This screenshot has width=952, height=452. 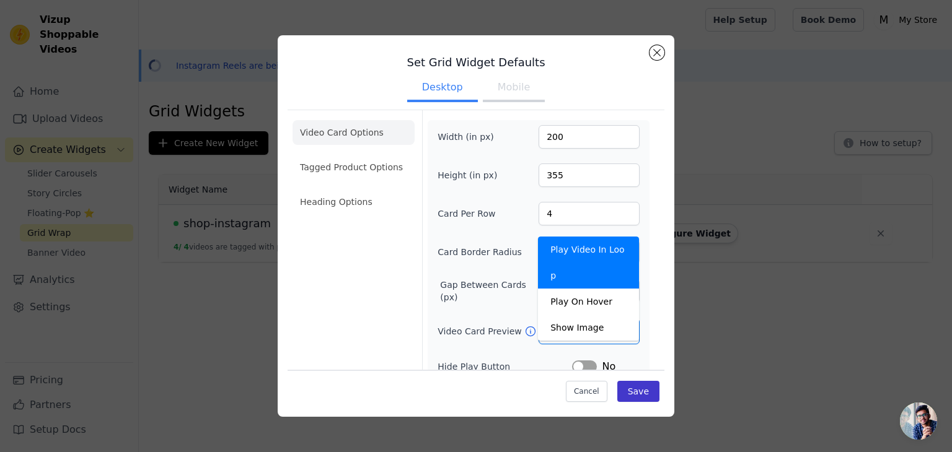 What do you see at coordinates (353, 202) in the screenshot?
I see `li: Heading Options` at bounding box center [353, 202].